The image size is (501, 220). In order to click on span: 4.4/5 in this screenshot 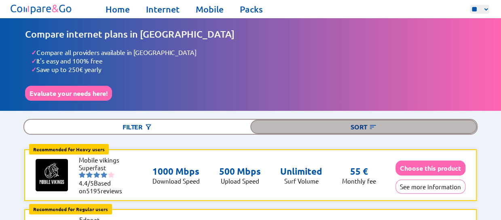, I will do `click(86, 183)`.